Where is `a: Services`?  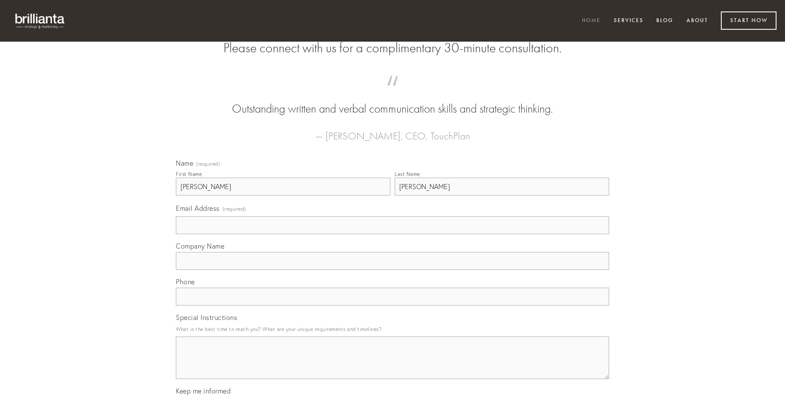 a: Services is located at coordinates (629, 21).